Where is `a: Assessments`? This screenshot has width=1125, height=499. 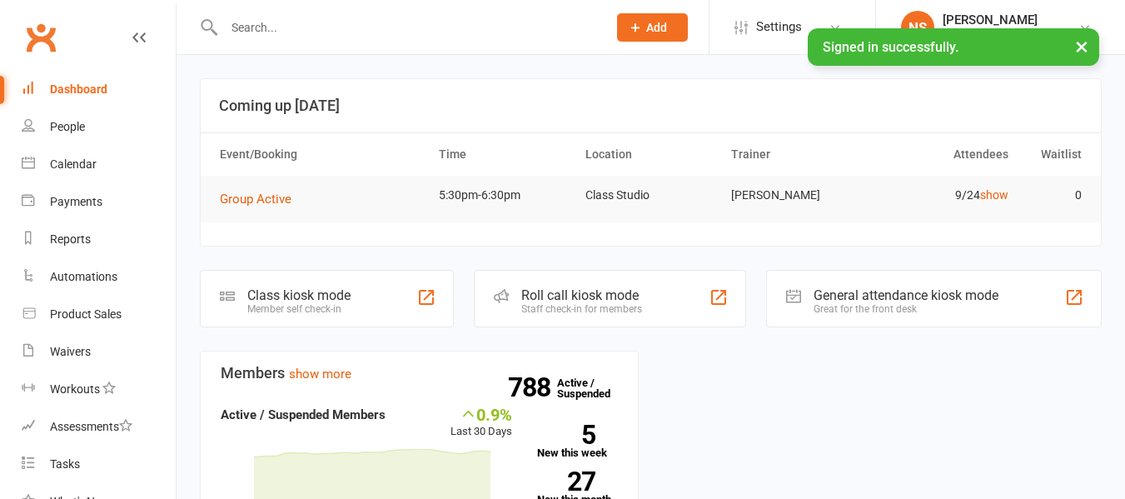
a: Assessments is located at coordinates (98, 426).